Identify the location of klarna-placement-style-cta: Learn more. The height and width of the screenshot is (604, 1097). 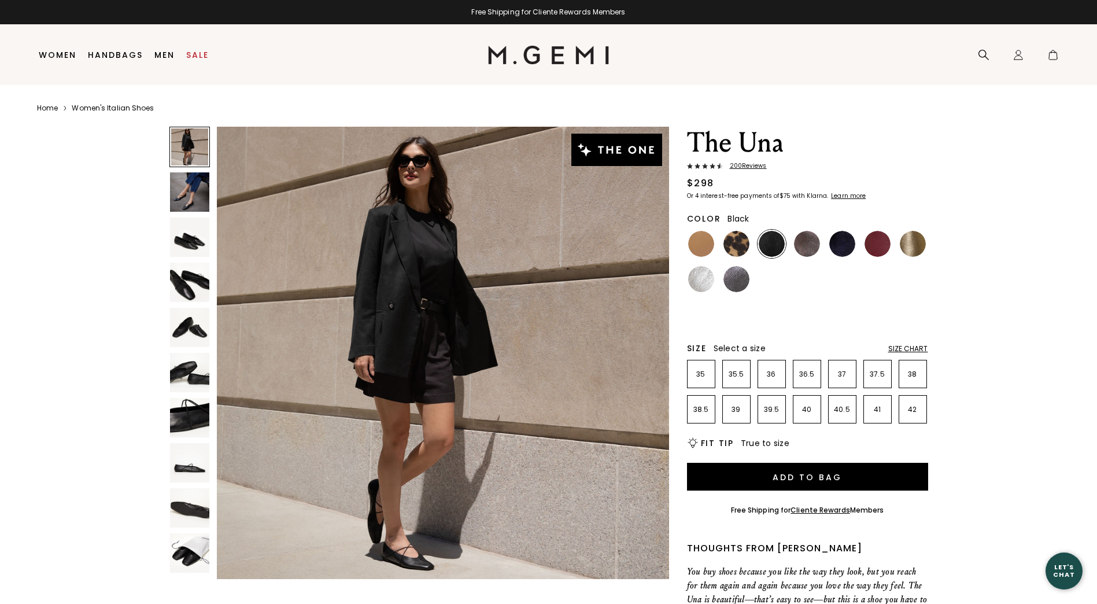
(849, 196).